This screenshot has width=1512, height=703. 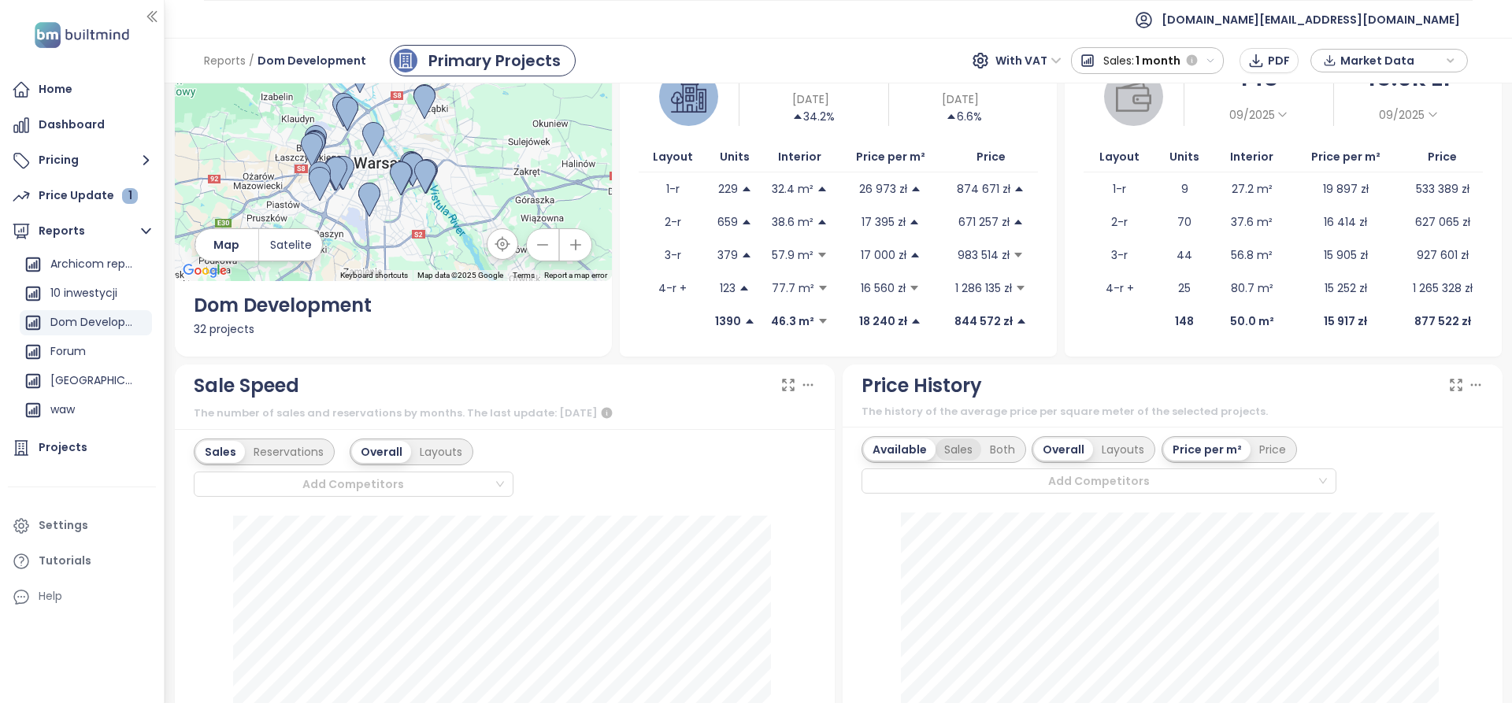 I want to click on div: Price per m², so click(x=1207, y=450).